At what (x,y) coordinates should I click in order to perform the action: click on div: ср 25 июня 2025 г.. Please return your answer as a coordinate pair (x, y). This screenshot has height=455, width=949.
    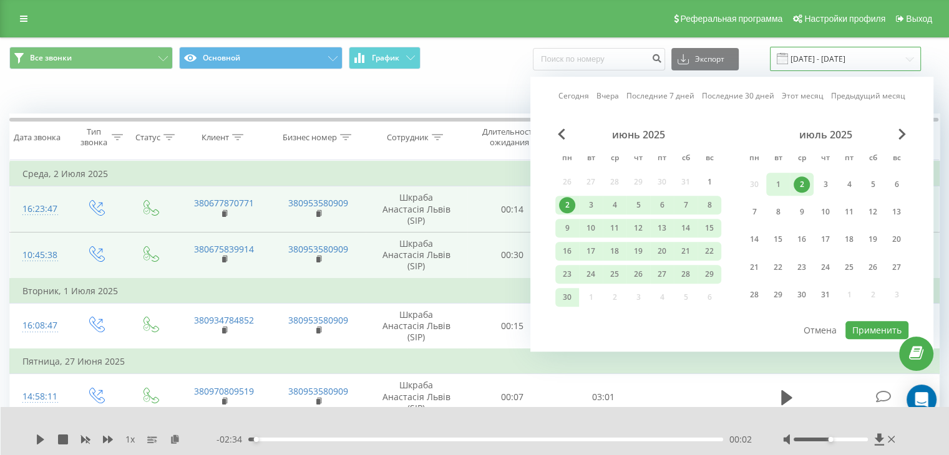
    Looking at the image, I should click on (614, 274).